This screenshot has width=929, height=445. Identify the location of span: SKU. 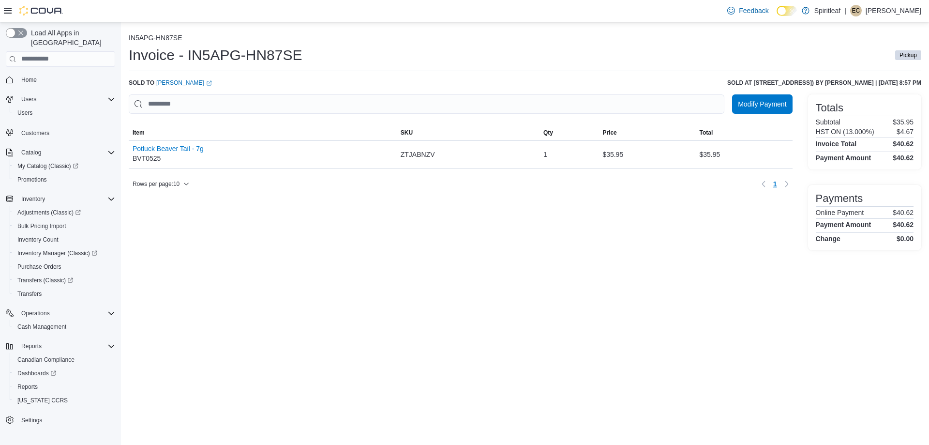
(407, 133).